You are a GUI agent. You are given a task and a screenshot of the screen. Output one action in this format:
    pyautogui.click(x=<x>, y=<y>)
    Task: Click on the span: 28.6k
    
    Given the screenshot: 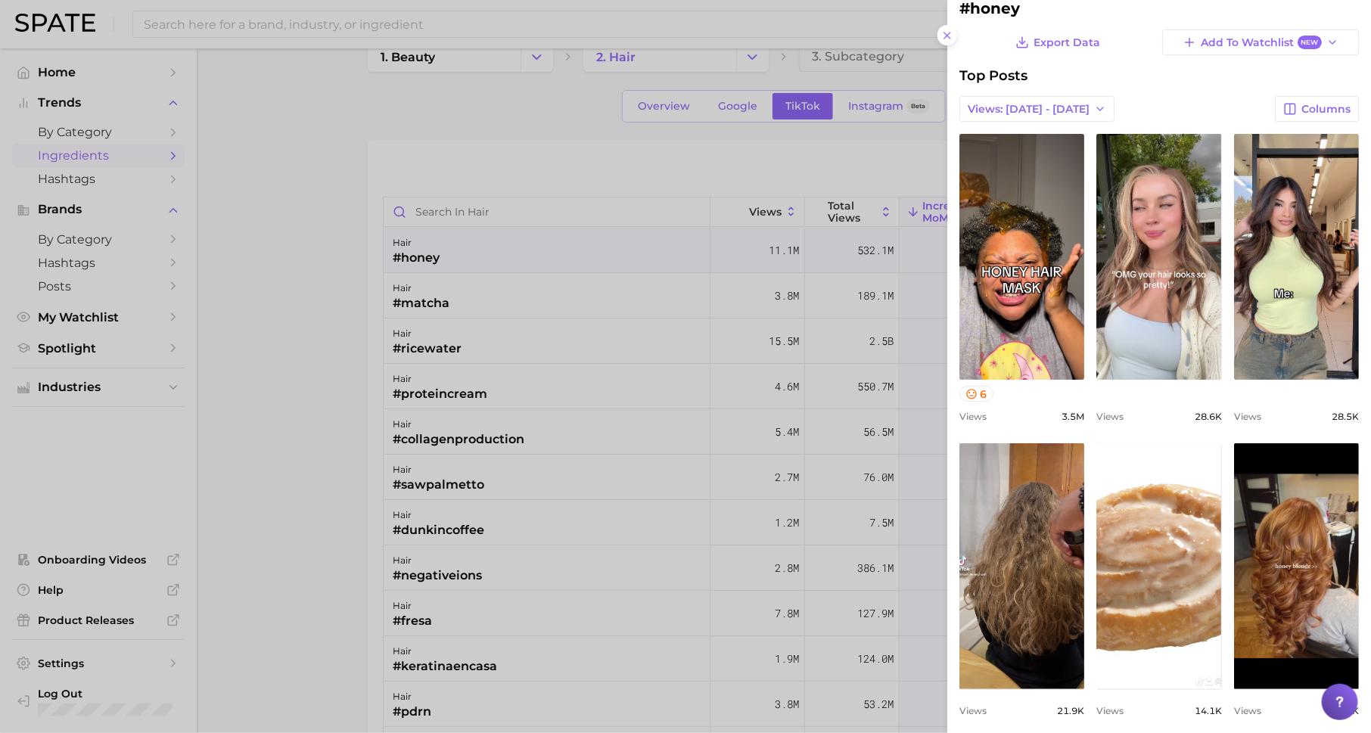 What is the action you would take?
    pyautogui.click(x=1208, y=416)
    